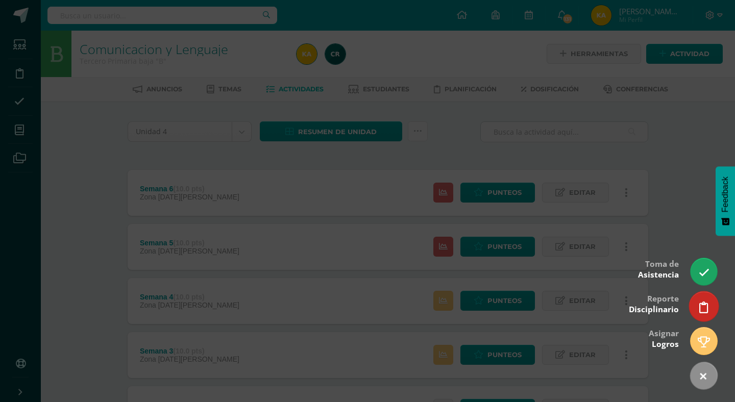 This screenshot has width=735, height=402. Describe the element at coordinates (659, 269) in the screenshot. I see `div: Toma de` at that location.